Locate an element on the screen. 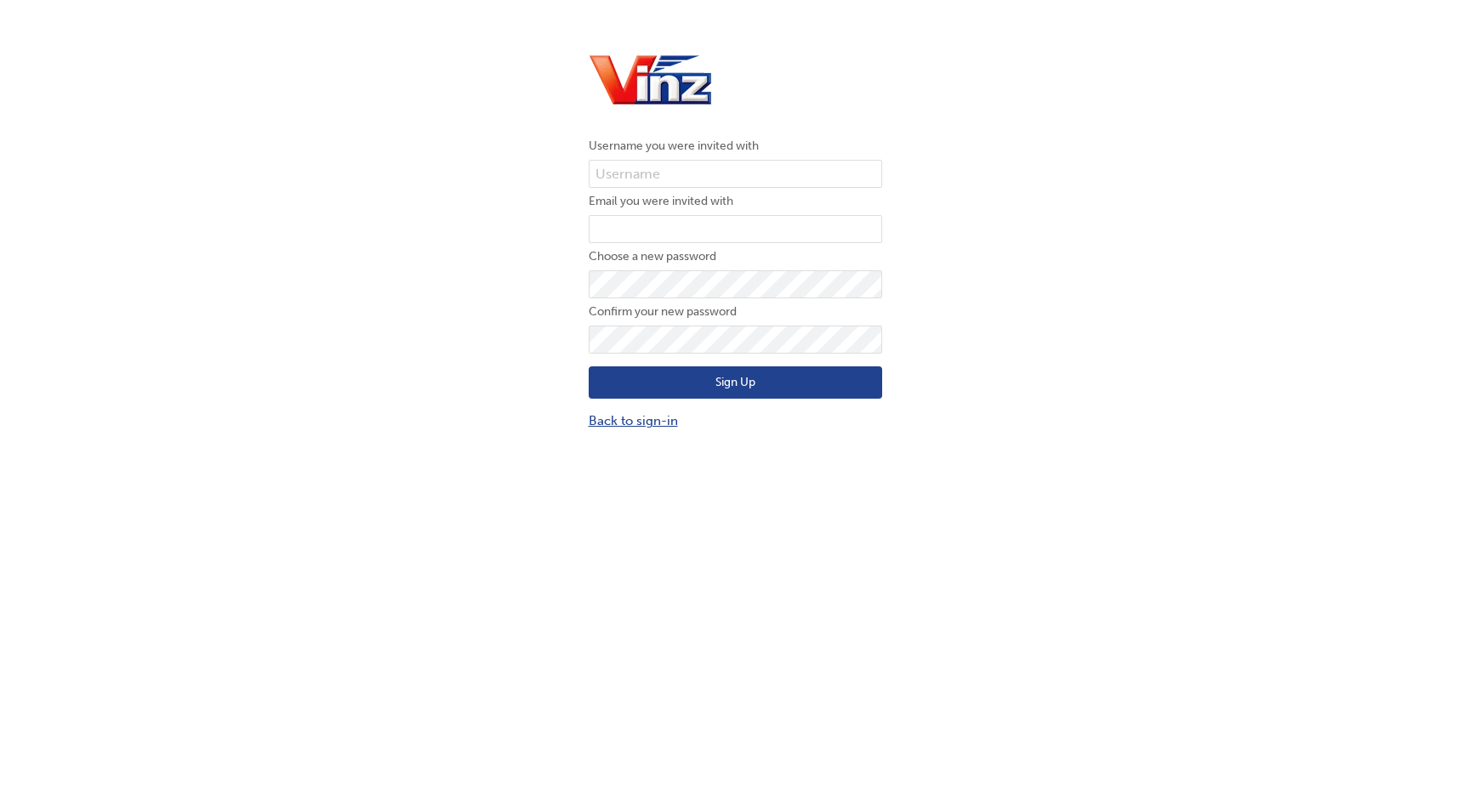  button: Sign Up is located at coordinates (735, 383).